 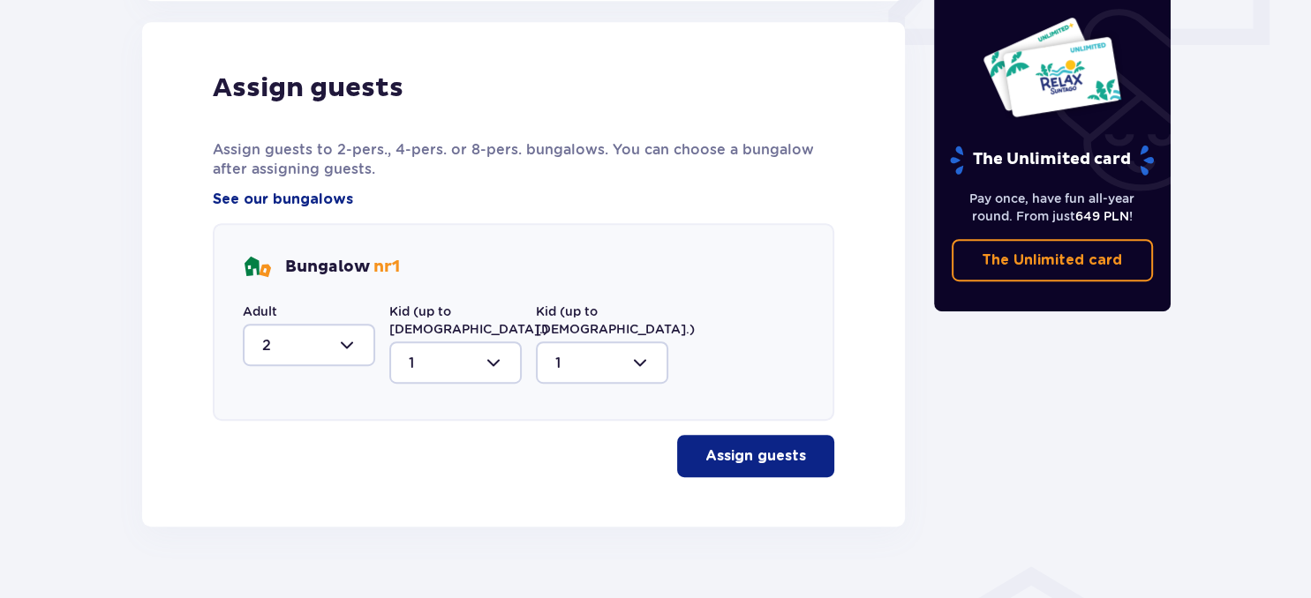 I want to click on img: Two entry cards to Suntago with the word 'UNLIMITED RELAX', featuring a white background with tro..., so click(x=1051, y=67).